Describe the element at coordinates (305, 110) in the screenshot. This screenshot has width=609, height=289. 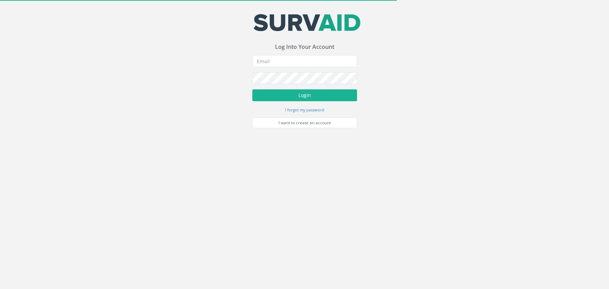
I see `small: I forgot my password` at that location.